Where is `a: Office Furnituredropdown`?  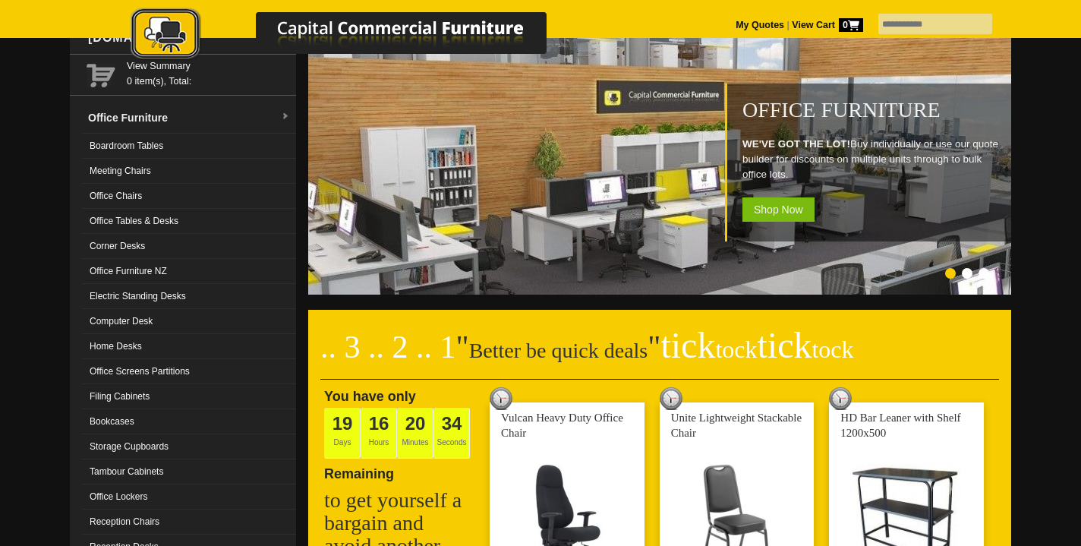 a: Office Furnituredropdown is located at coordinates (189, 118).